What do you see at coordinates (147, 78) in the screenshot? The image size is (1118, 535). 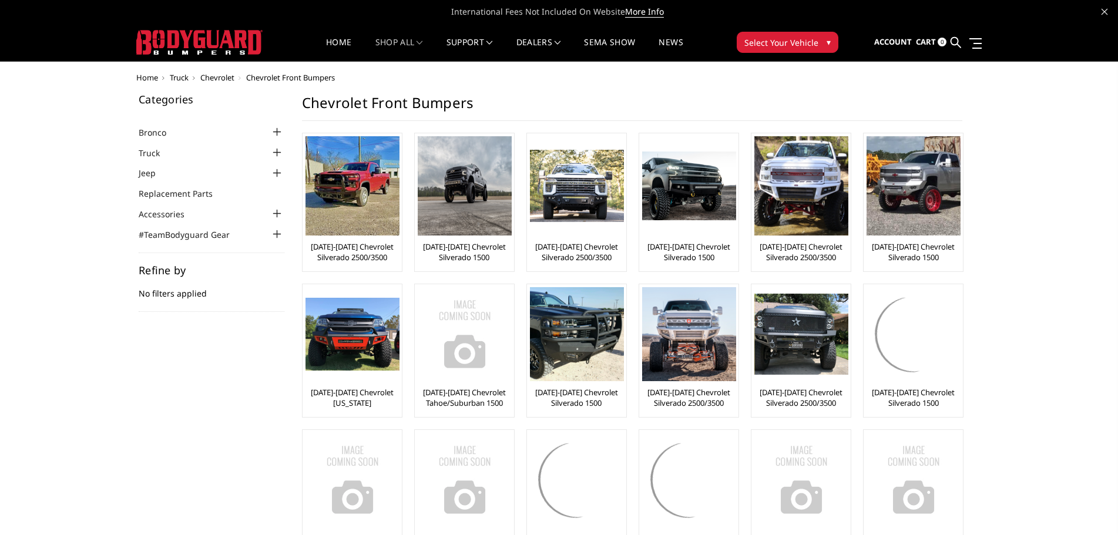 I see `span: Home` at bounding box center [147, 78].